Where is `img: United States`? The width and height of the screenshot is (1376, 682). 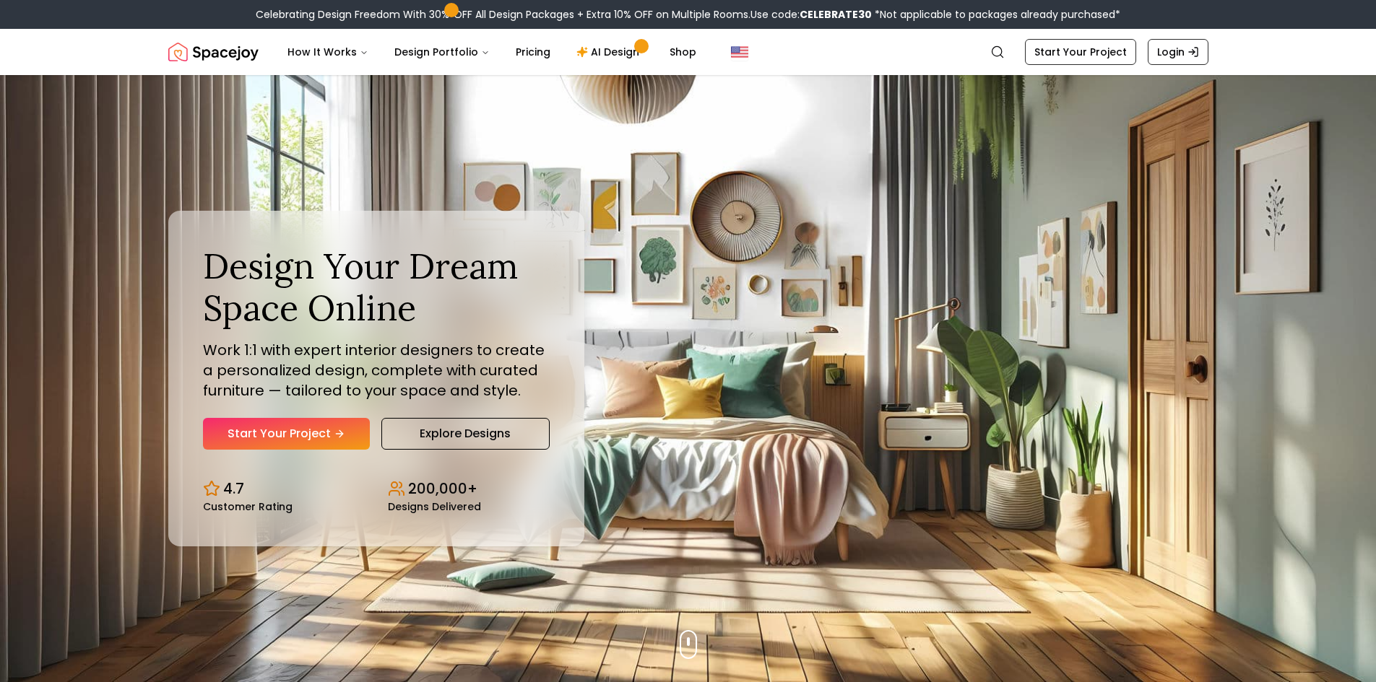 img: United States is located at coordinates (740, 52).